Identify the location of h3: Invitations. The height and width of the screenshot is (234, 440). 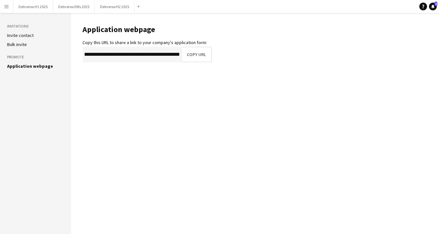
(36, 26).